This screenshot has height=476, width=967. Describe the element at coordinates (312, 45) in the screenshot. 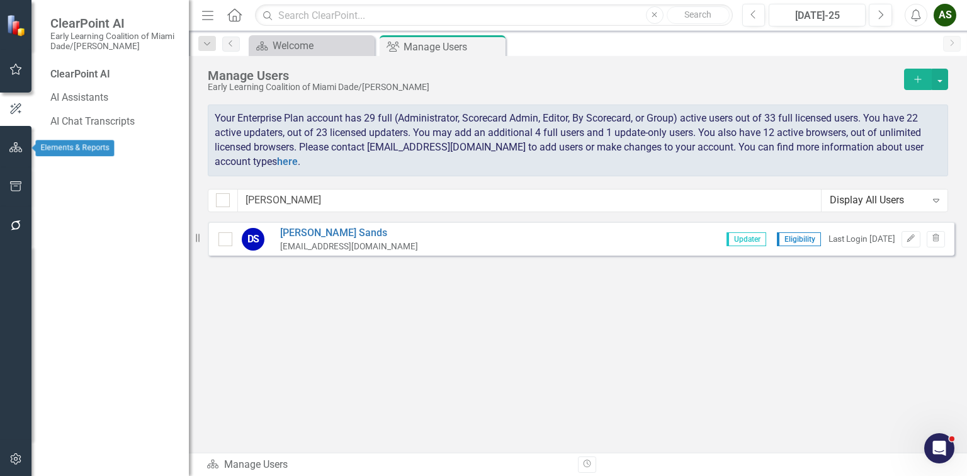

I see `a: Welcome` at that location.